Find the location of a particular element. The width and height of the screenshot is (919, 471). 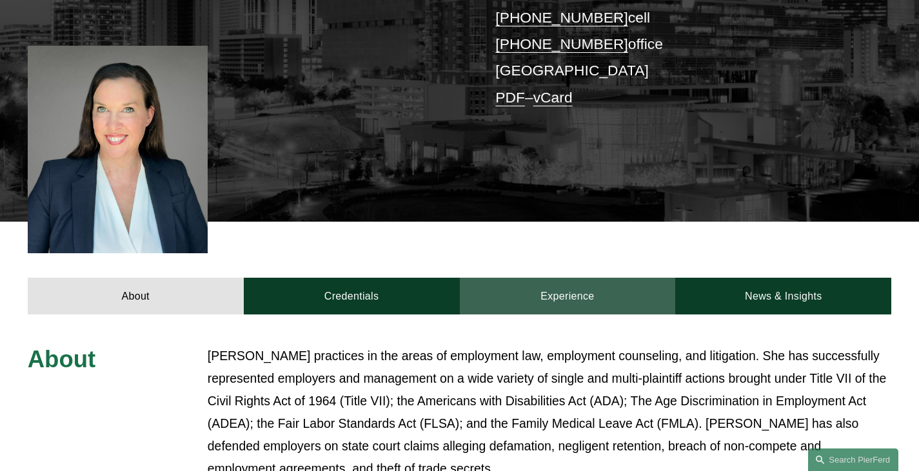

a: News & Insights is located at coordinates (783, 297).